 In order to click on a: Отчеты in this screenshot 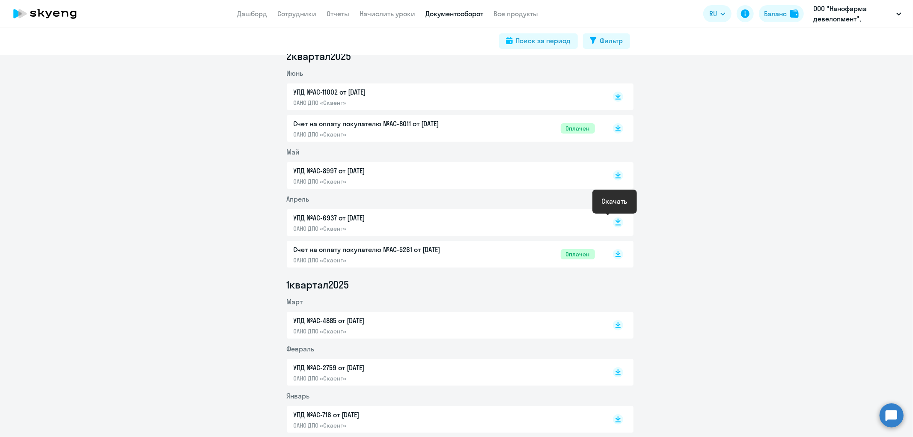, I will do `click(338, 14)`.